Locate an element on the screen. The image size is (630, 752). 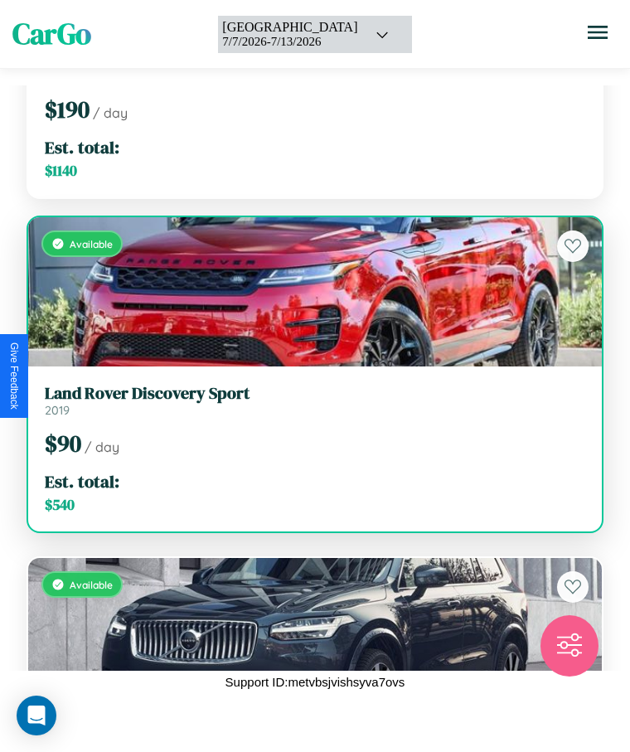
a: Land Rover Discovery Sport2019 is located at coordinates (315, 400).